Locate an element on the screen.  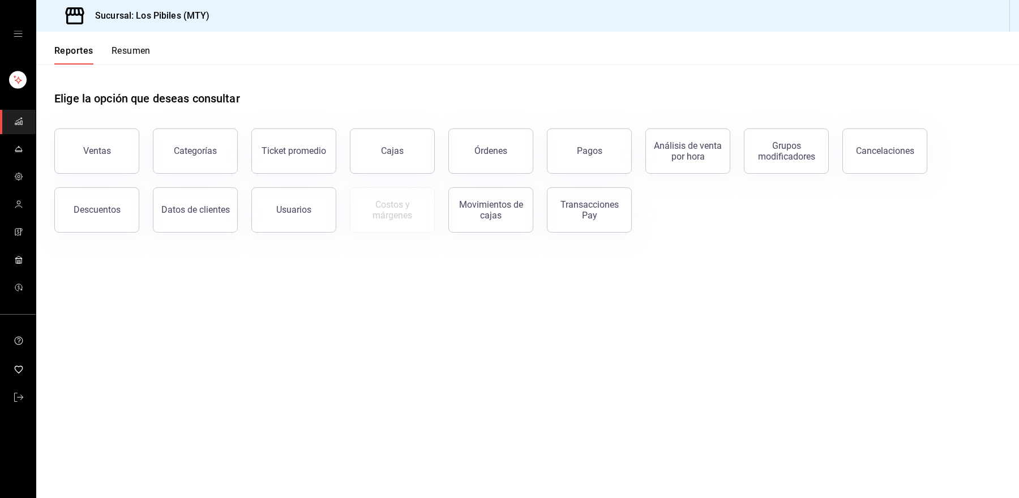
button: open drawer is located at coordinates (18, 34).